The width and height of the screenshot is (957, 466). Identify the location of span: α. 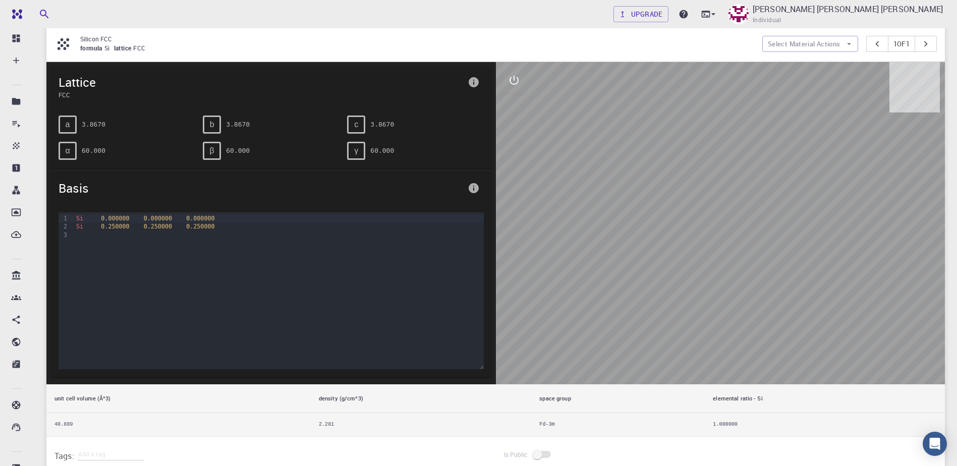
(67, 151).